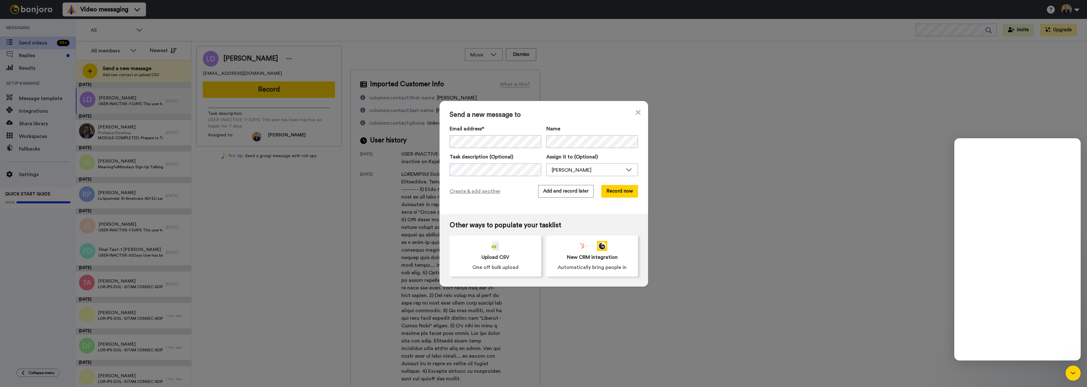 The height and width of the screenshot is (387, 1087). Describe the element at coordinates (496, 258) in the screenshot. I see `span: Upload CSV` at that location.